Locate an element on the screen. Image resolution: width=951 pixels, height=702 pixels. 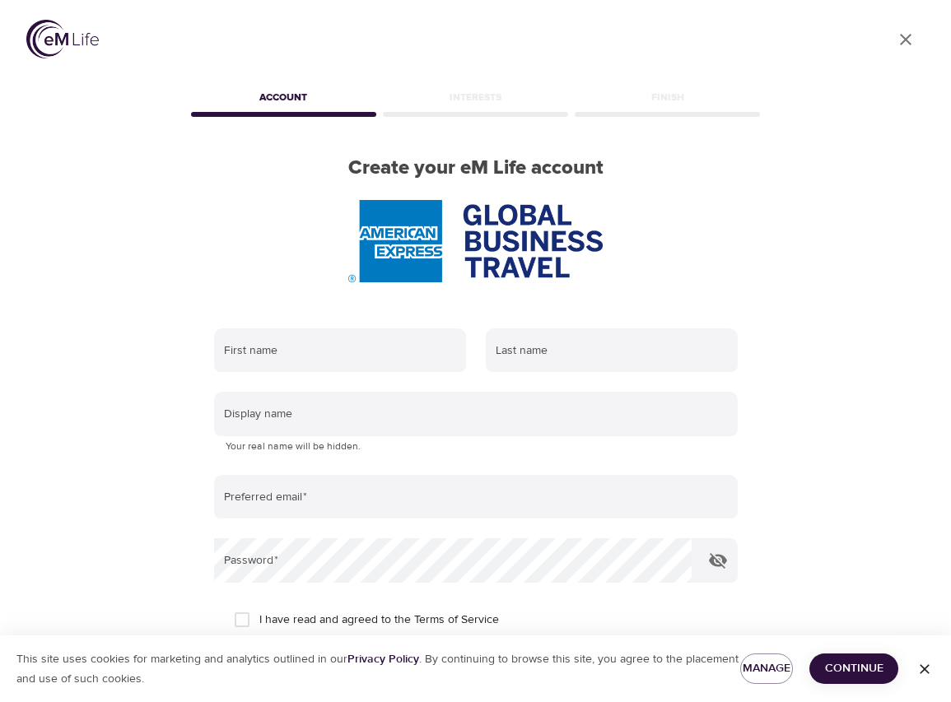
p: Your real name will be hidden. is located at coordinates (476, 447).